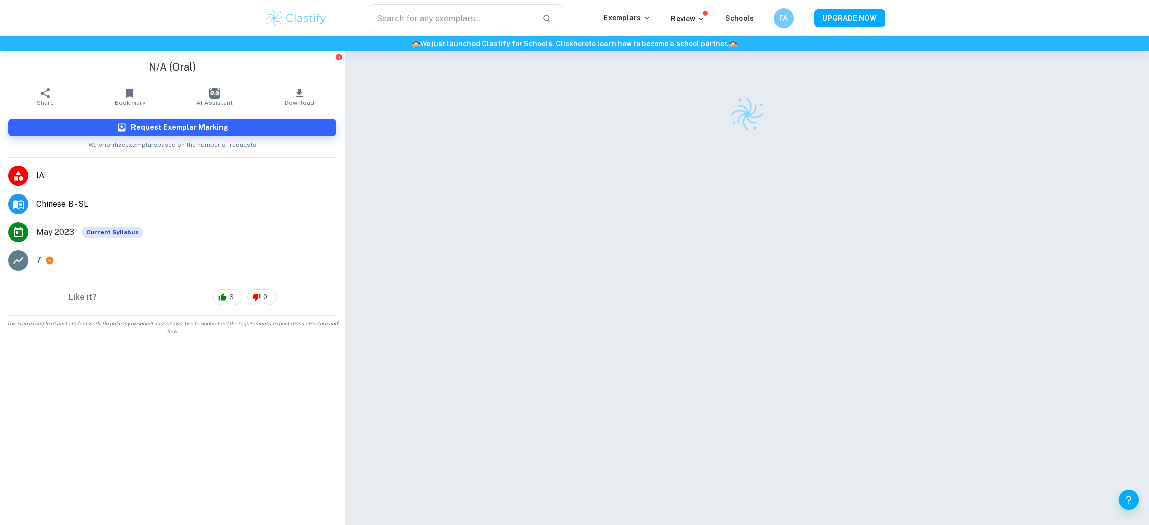  What do you see at coordinates (112, 232) in the screenshot?
I see `span: Current Syllabus` at bounding box center [112, 232].